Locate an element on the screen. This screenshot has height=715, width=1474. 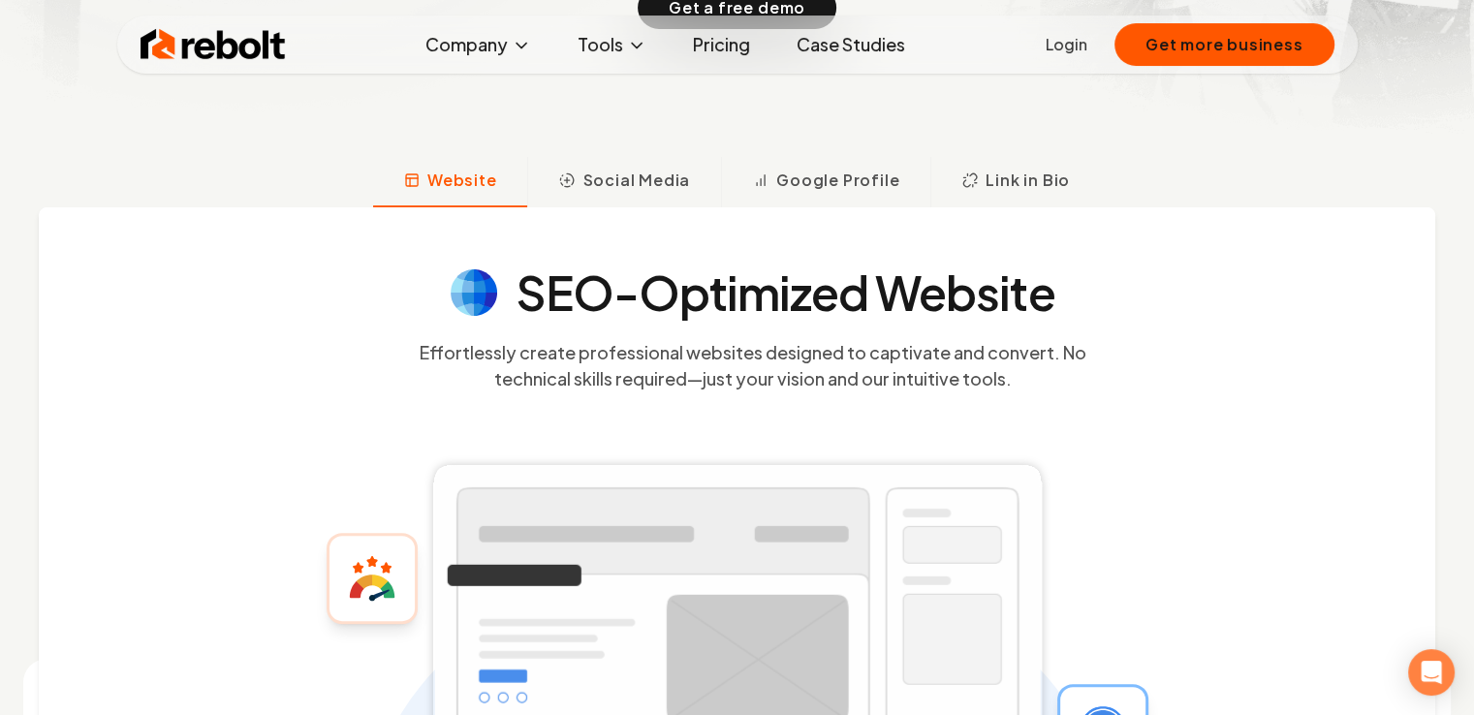
a: Case Studies is located at coordinates (851, 45).